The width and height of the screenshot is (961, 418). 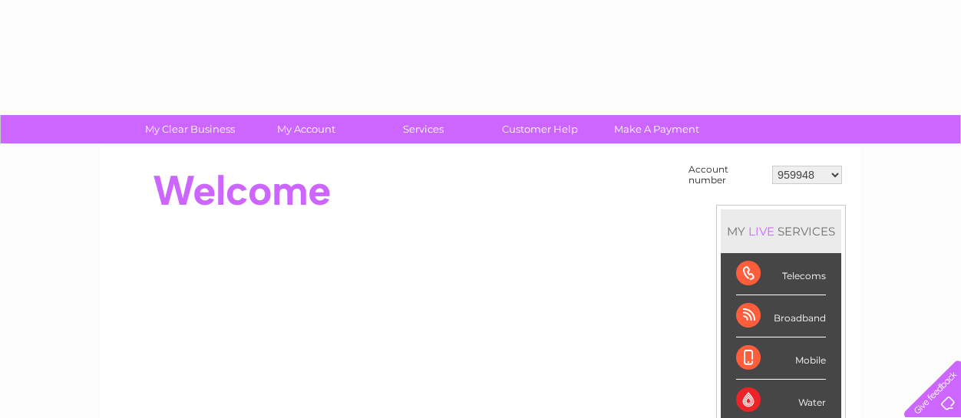 What do you see at coordinates (540, 129) in the screenshot?
I see `a: Customer Help` at bounding box center [540, 129].